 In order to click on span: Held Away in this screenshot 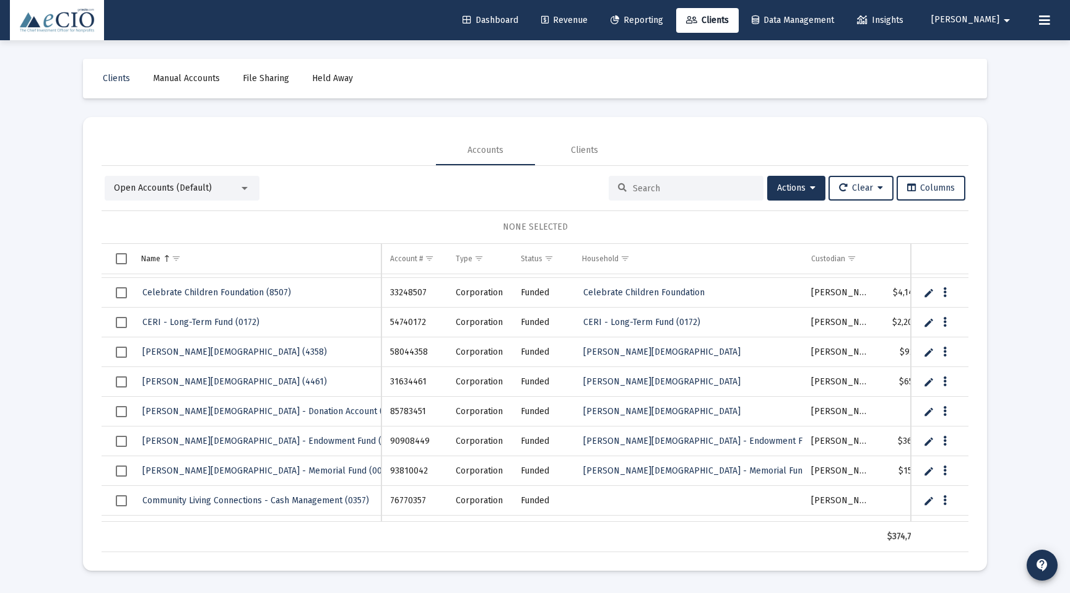, I will do `click(332, 78)`.